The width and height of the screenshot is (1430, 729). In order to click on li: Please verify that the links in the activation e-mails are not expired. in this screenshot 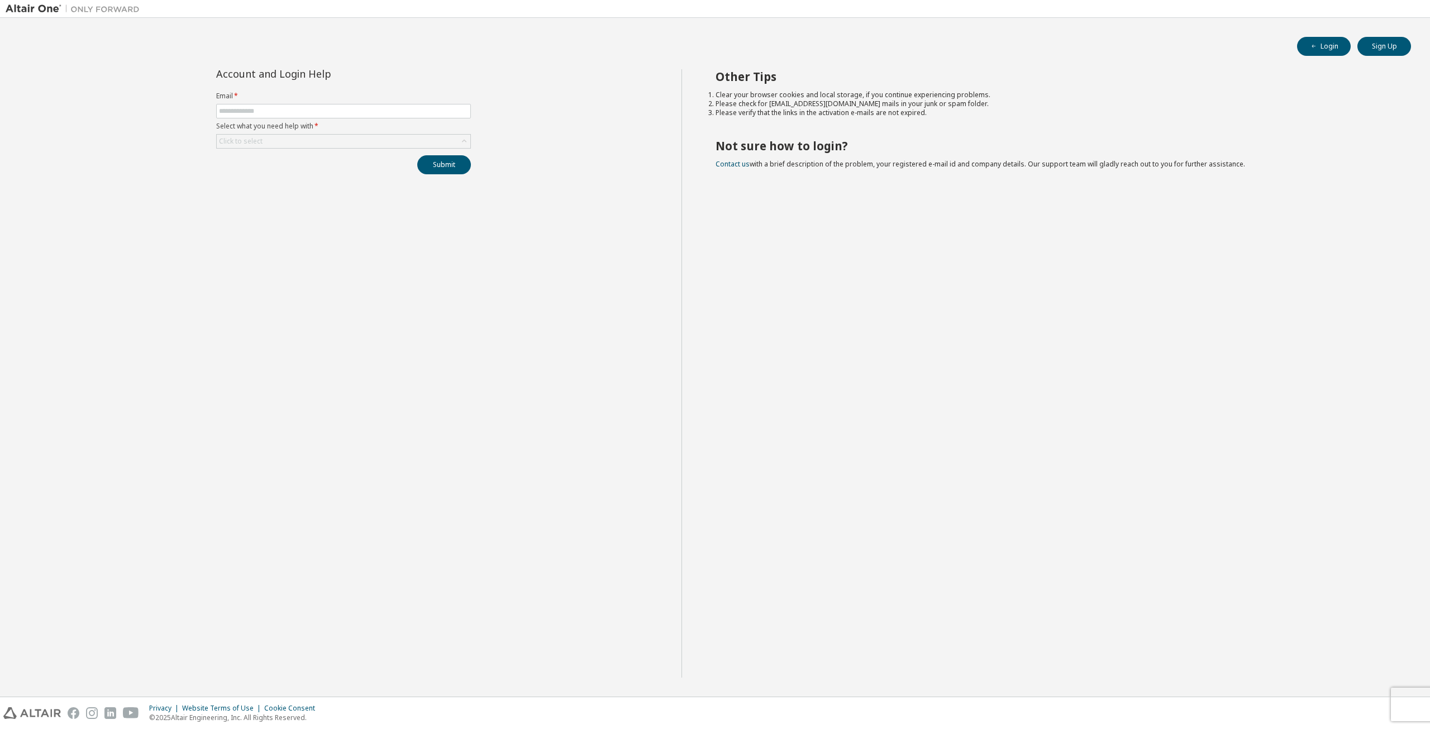, I will do `click(1053, 113)`.